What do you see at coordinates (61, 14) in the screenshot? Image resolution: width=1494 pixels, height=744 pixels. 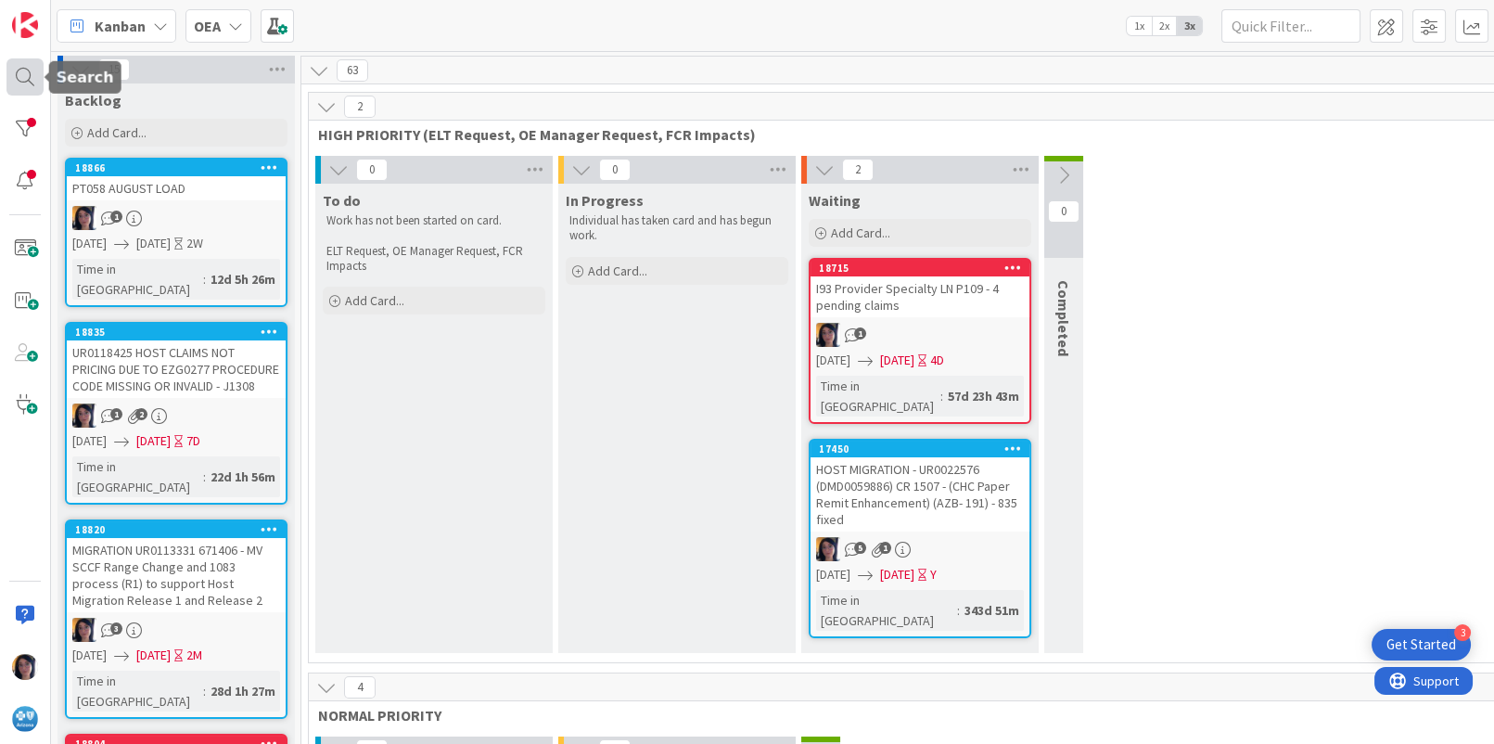 I see `span: Support` at bounding box center [61, 14].